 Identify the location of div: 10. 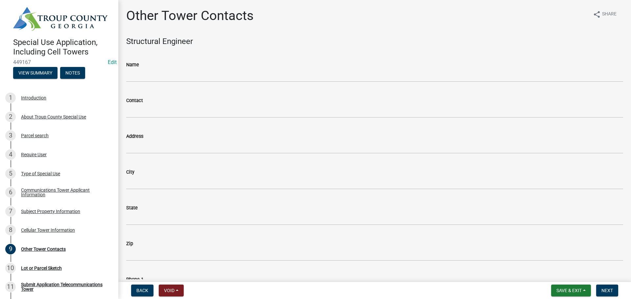
(11, 268).